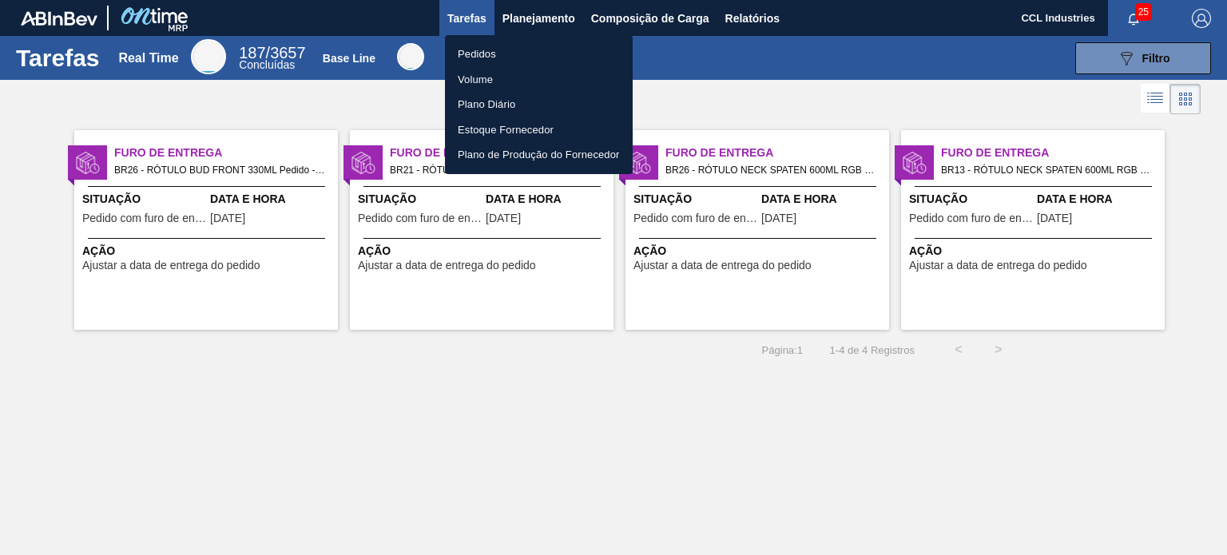 The height and width of the screenshot is (555, 1227). I want to click on li: Plano de Produção do Fornecedor, so click(538, 155).